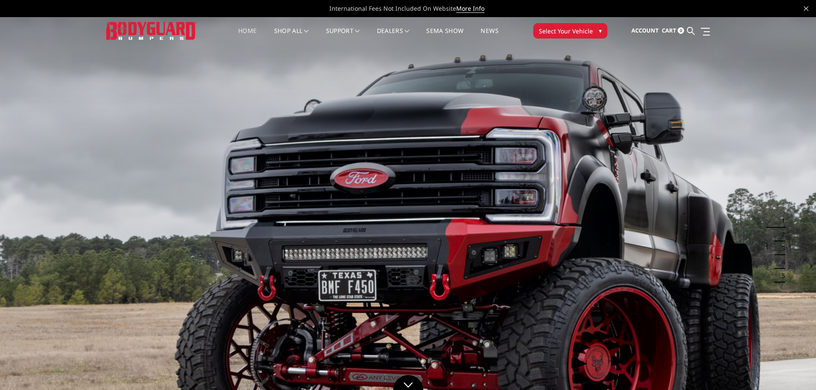  What do you see at coordinates (781, 276) in the screenshot?
I see `button: 5 of 5` at bounding box center [781, 276].